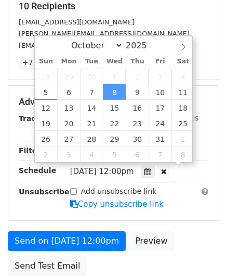 The width and height of the screenshot is (227, 279). What do you see at coordinates (46, 92) in the screenshot?
I see `span: October 5, 2025` at bounding box center [46, 92].